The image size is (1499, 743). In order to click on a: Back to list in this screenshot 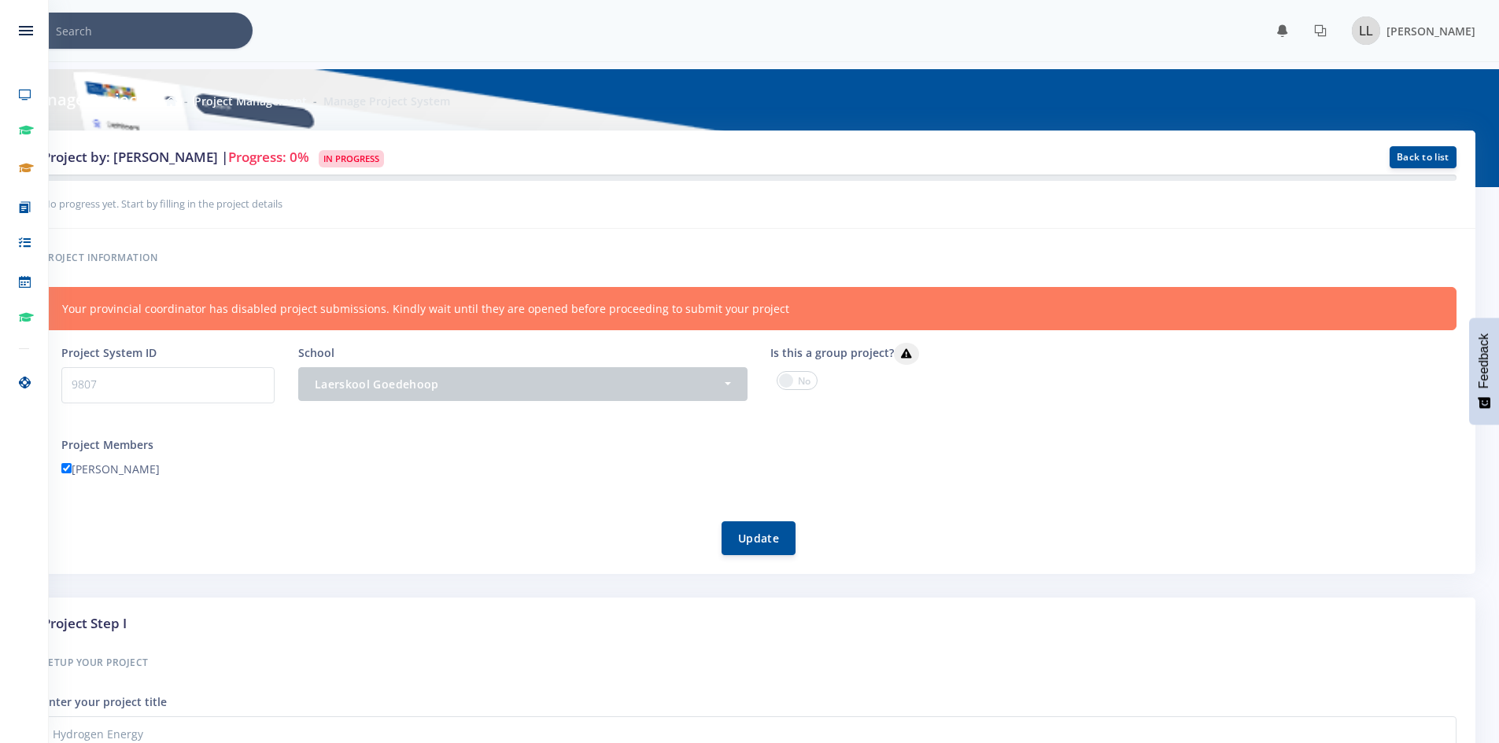, I will do `click(1422, 157)`.